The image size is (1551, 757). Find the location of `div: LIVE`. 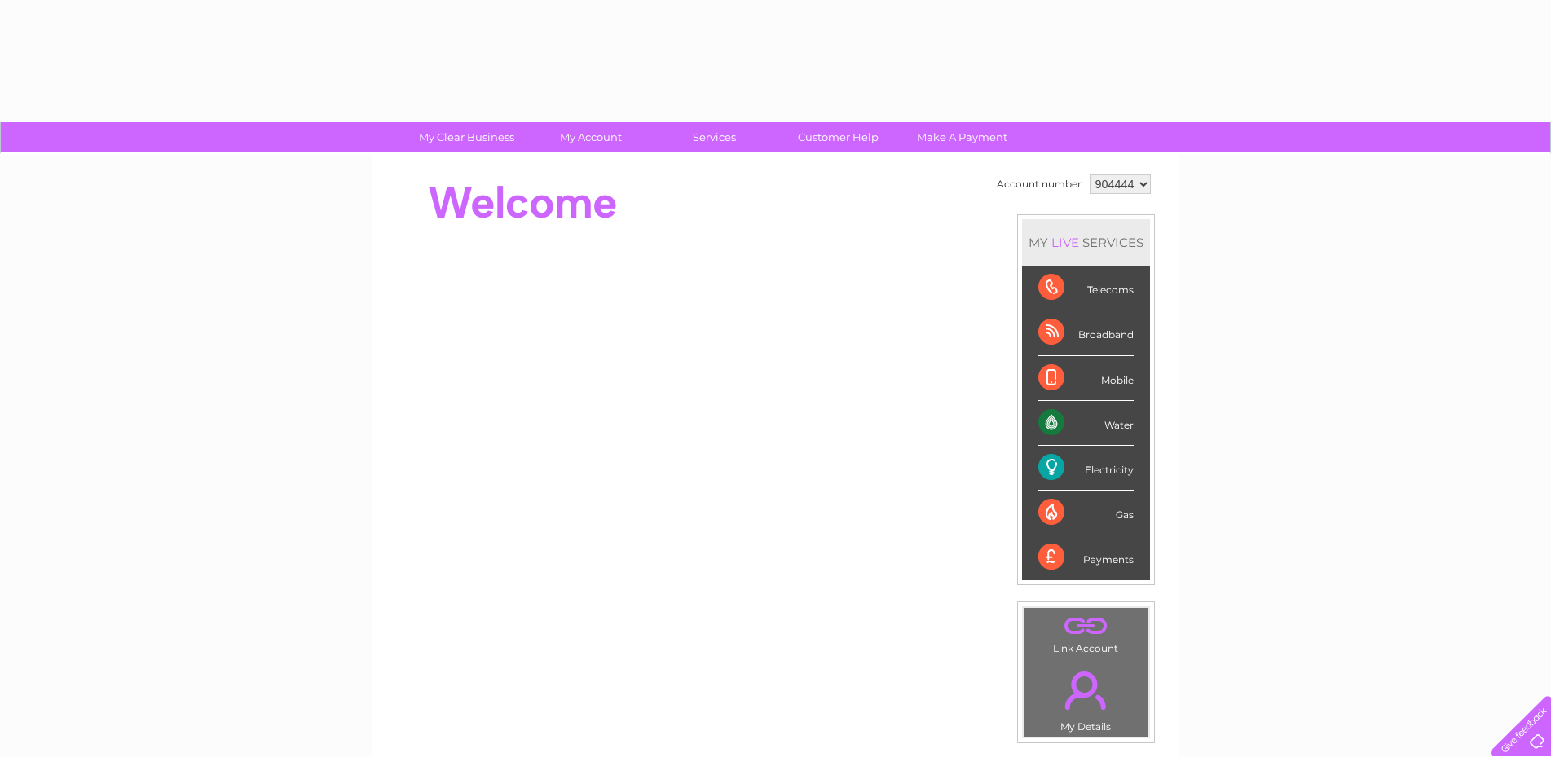

div: LIVE is located at coordinates (1066, 242).